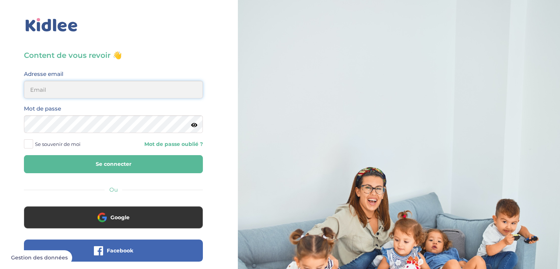 This screenshot has height=269, width=560. What do you see at coordinates (113, 222) in the screenshot?
I see `a: Google` at bounding box center [113, 222].